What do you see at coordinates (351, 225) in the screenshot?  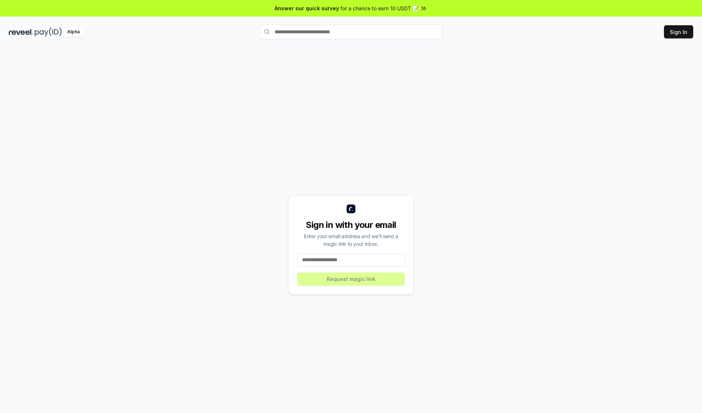 I see `div: Sign in with your email` at bounding box center [351, 225].